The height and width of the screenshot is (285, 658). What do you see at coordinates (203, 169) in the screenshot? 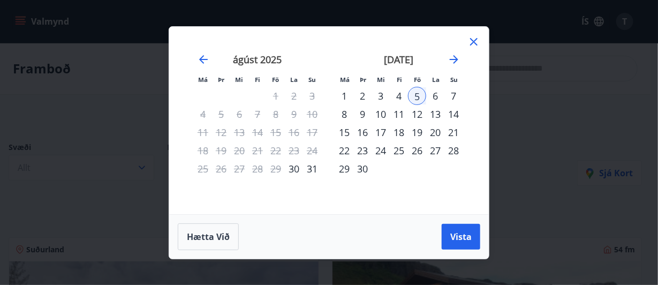
I see `td: Not available. mánudagur, 25. ágúst 2025` at bounding box center [203, 169].